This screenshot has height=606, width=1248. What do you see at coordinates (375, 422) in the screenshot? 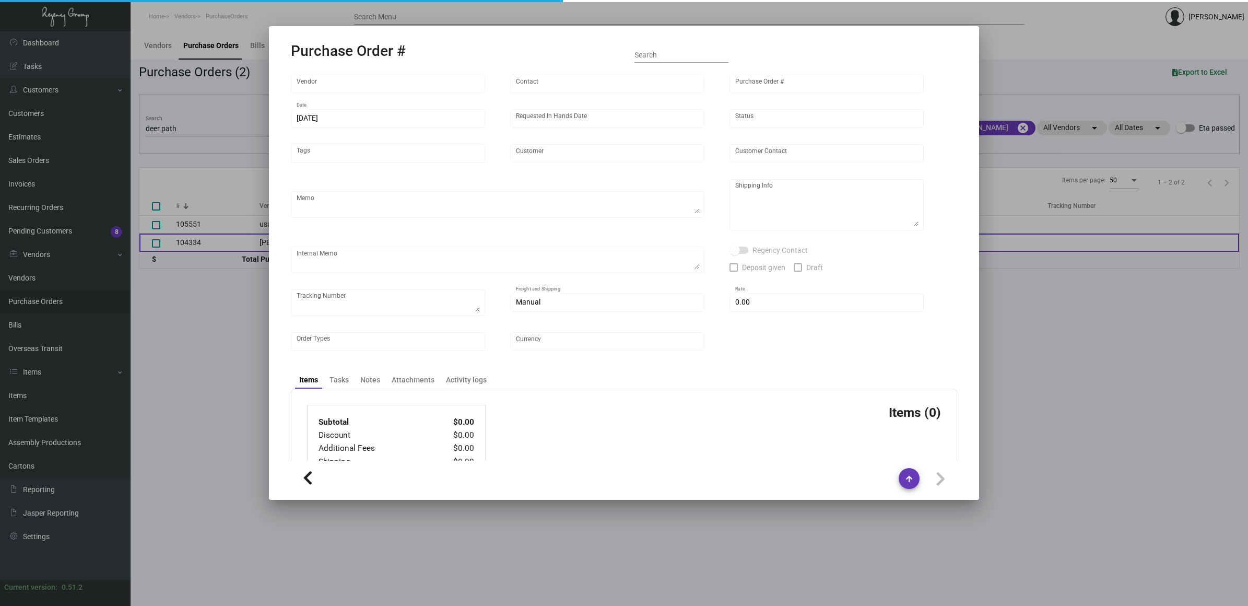
I see `td: Subtotal` at bounding box center [375, 422].